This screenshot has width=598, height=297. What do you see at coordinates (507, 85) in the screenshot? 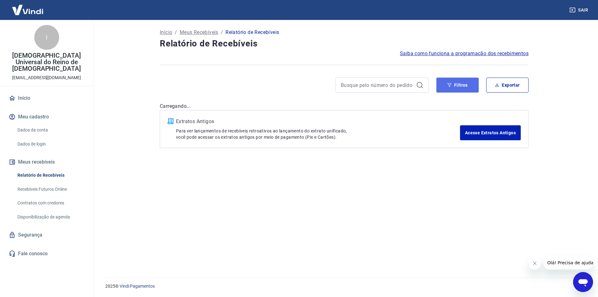
I see `button: Exportar` at bounding box center [507, 85].